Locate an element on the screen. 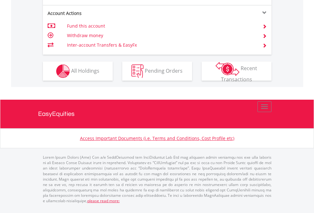 Image resolution: width=314 pixels, height=213 pixels. span: Pending Orders is located at coordinates (164, 71).